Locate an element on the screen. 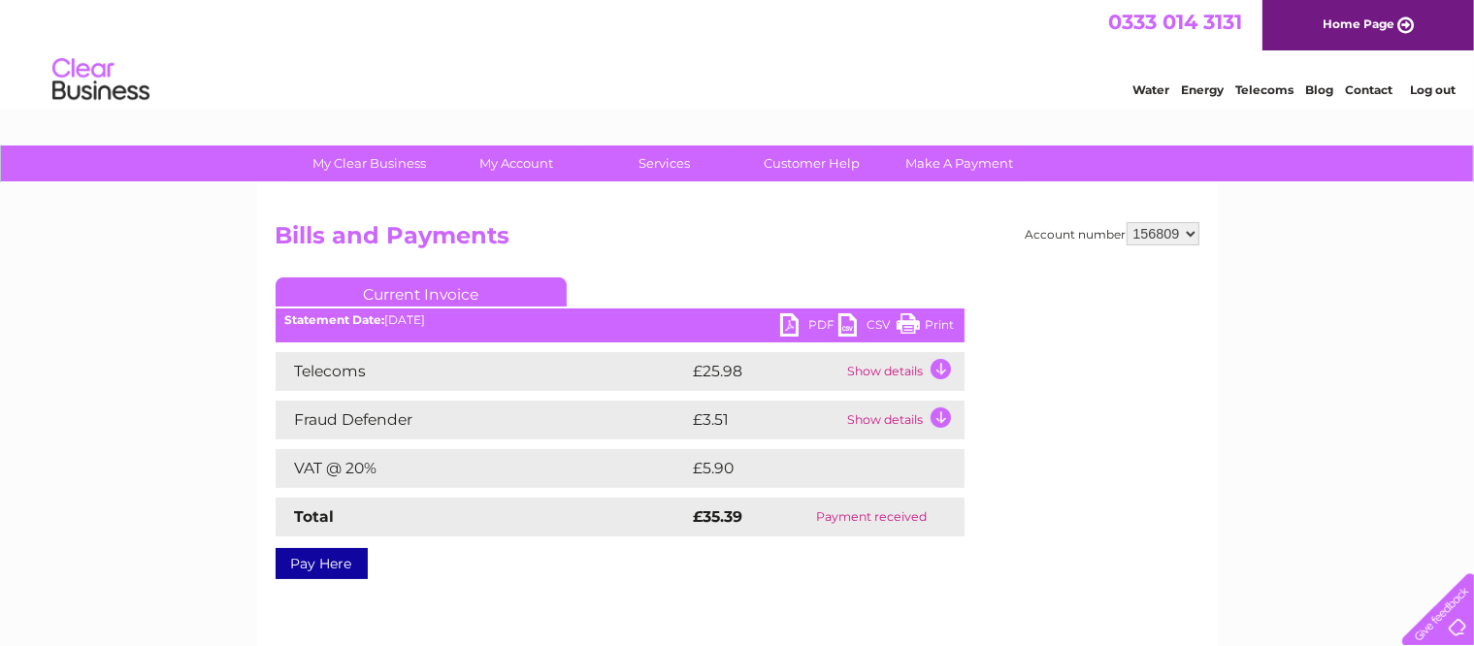 This screenshot has width=1474, height=646. a: PDF is located at coordinates (809, 327).